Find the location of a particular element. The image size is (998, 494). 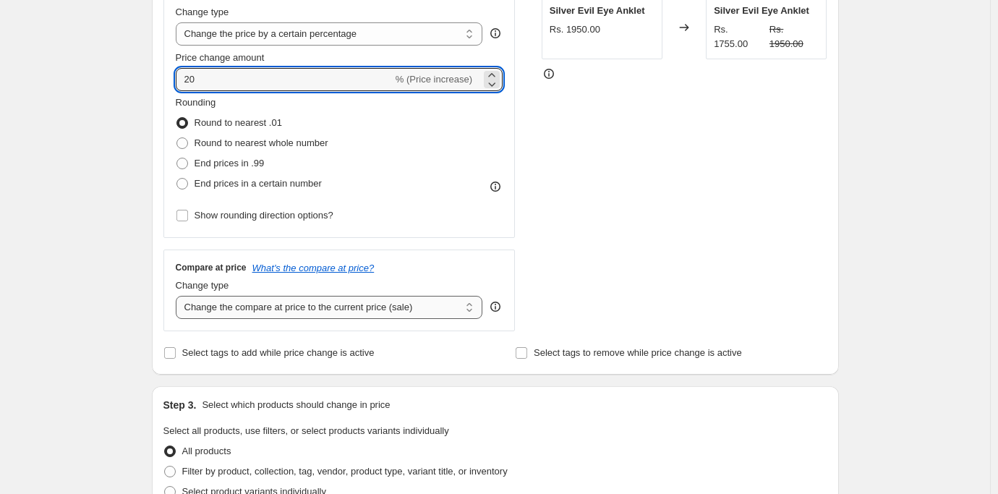

span: Price change amount is located at coordinates (220, 57).